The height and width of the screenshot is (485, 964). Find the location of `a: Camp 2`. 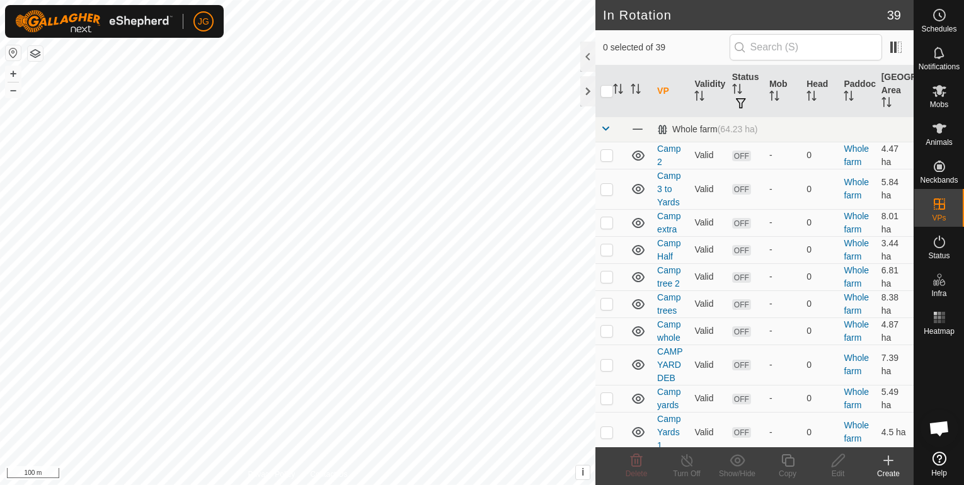

a: Camp 2 is located at coordinates (668, 155).